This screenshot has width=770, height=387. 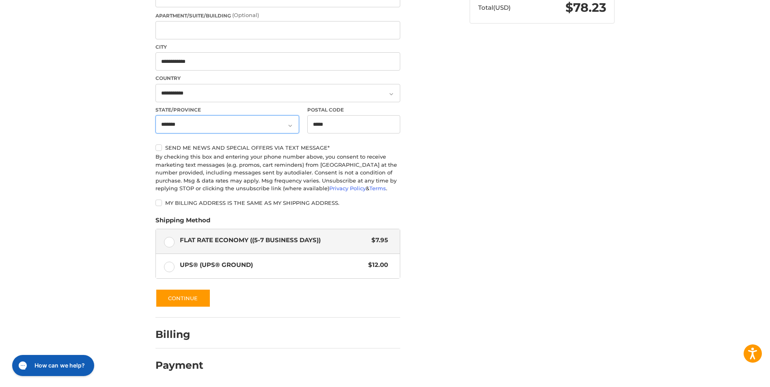 What do you see at coordinates (278, 148) in the screenshot?
I see `label: Send me news and special offers via text message*` at bounding box center [278, 148].